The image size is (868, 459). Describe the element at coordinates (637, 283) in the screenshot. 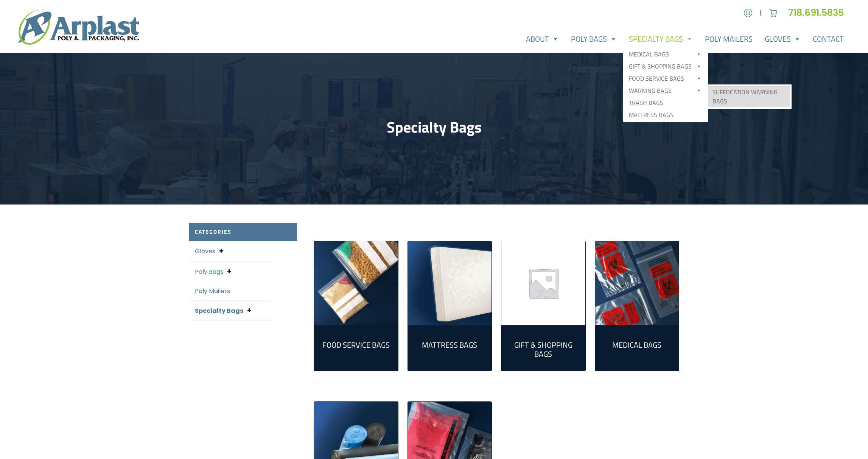

I see `img: Medical Bags` at that location.